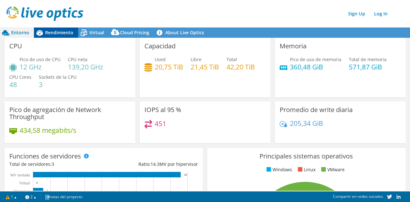 This screenshot has height=202, width=410. Describe the element at coordinates (56, 164) in the screenshot. I see `div: Total de servidores:` at that location.